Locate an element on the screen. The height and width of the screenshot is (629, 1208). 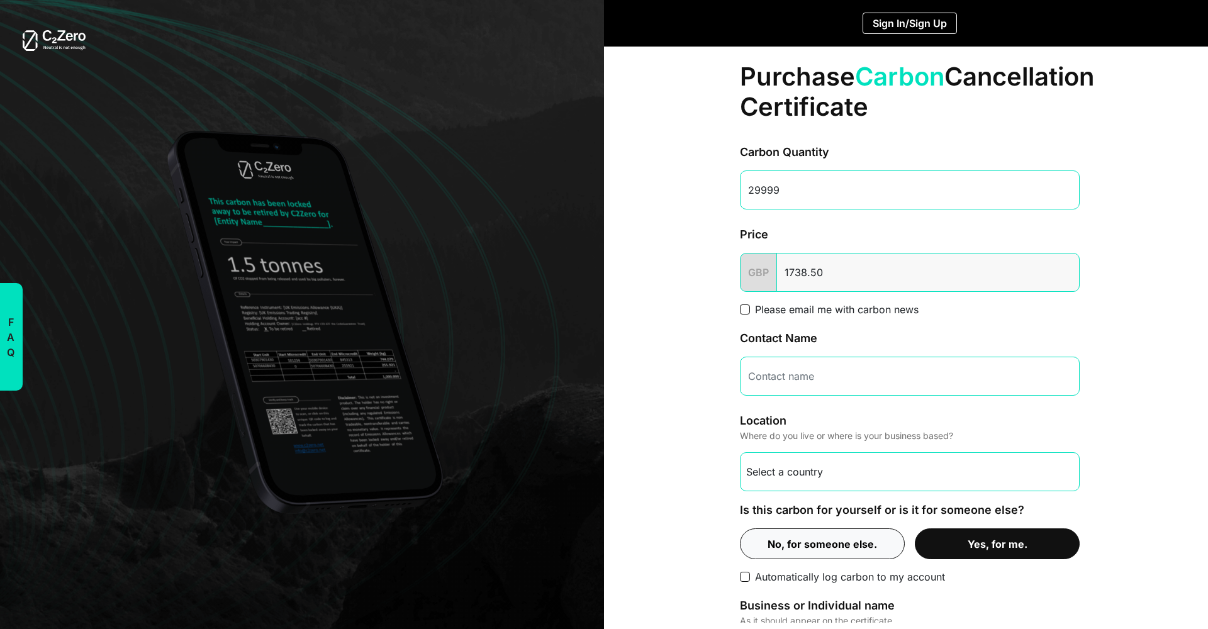
p: As it should appear on the certificate. is located at coordinates (910, 620).